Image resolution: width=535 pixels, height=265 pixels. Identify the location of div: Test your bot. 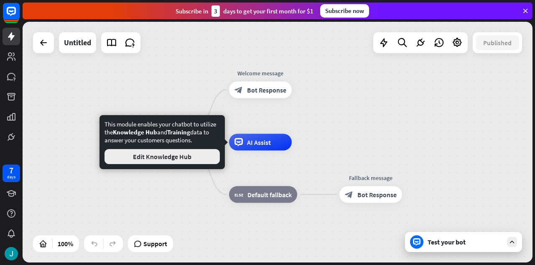
(466, 242).